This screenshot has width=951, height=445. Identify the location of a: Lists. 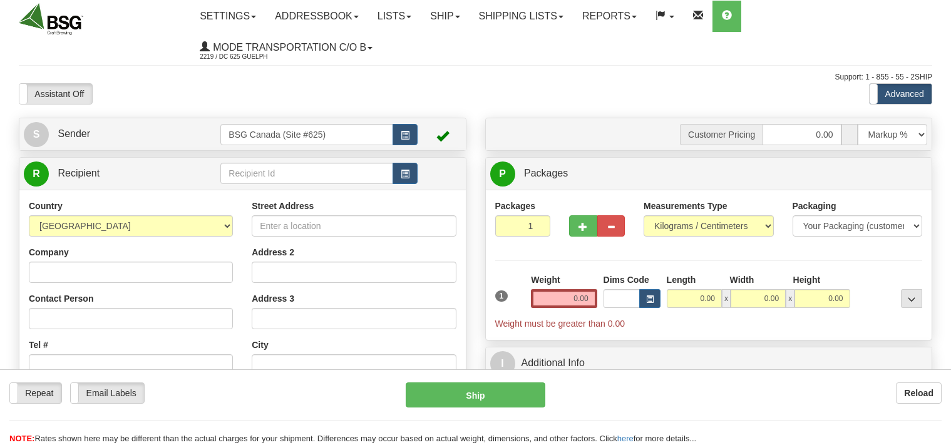
(394, 16).